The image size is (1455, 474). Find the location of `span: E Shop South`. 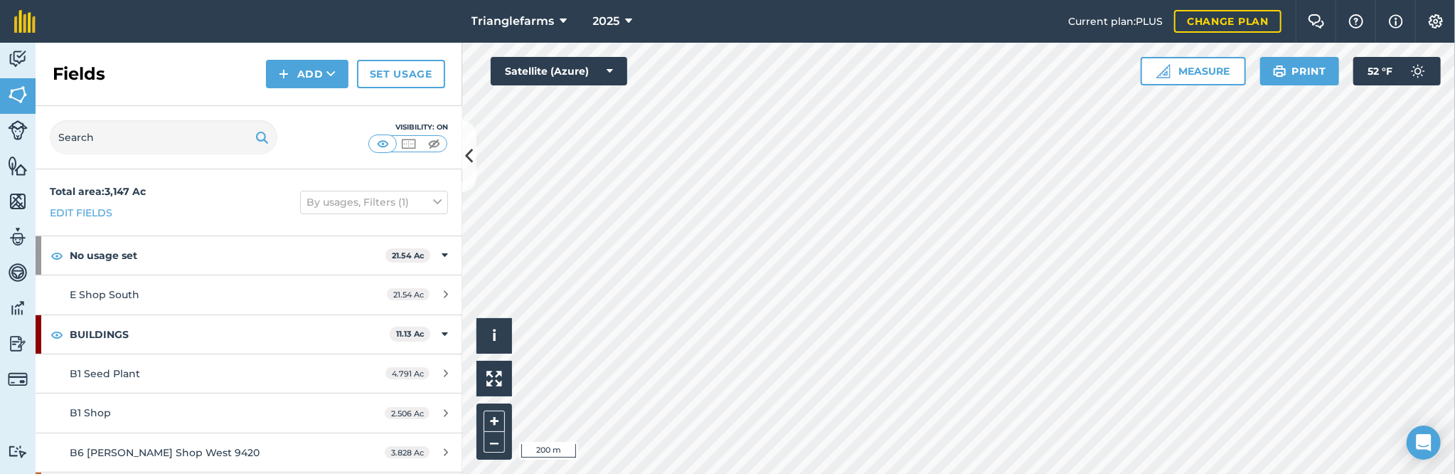

span: E Shop South is located at coordinates (105, 294).